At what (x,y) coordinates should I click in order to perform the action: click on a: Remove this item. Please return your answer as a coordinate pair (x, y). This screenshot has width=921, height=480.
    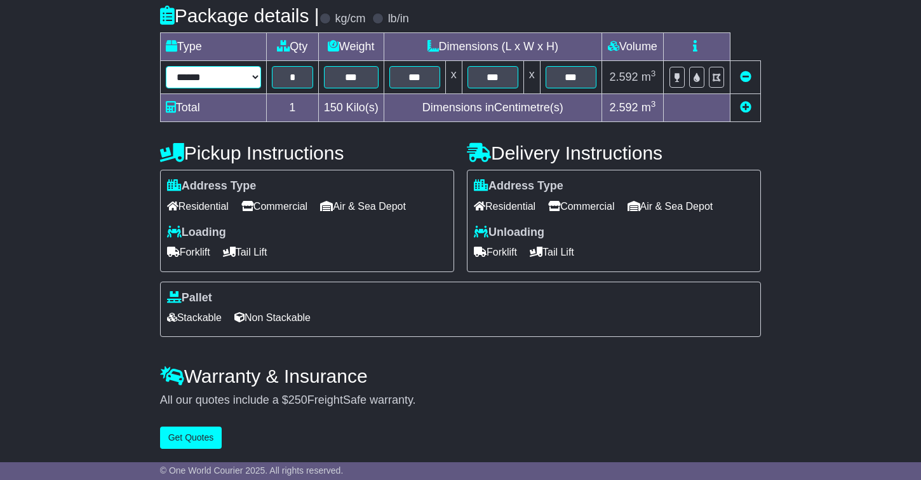
    Looking at the image, I should click on (746, 77).